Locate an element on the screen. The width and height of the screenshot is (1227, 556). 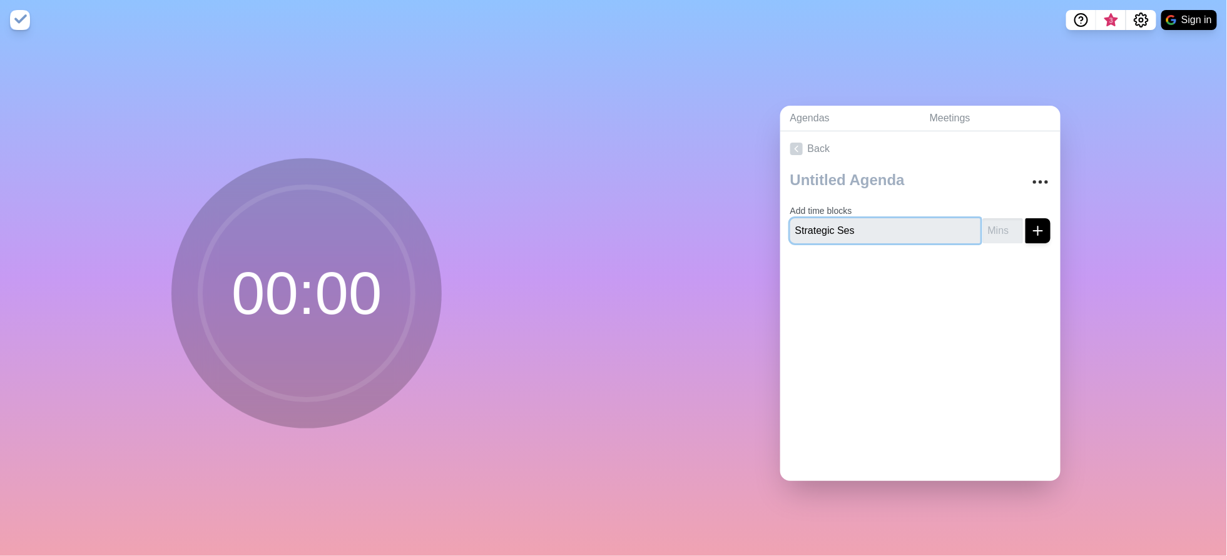
input: Name is located at coordinates (885, 231).